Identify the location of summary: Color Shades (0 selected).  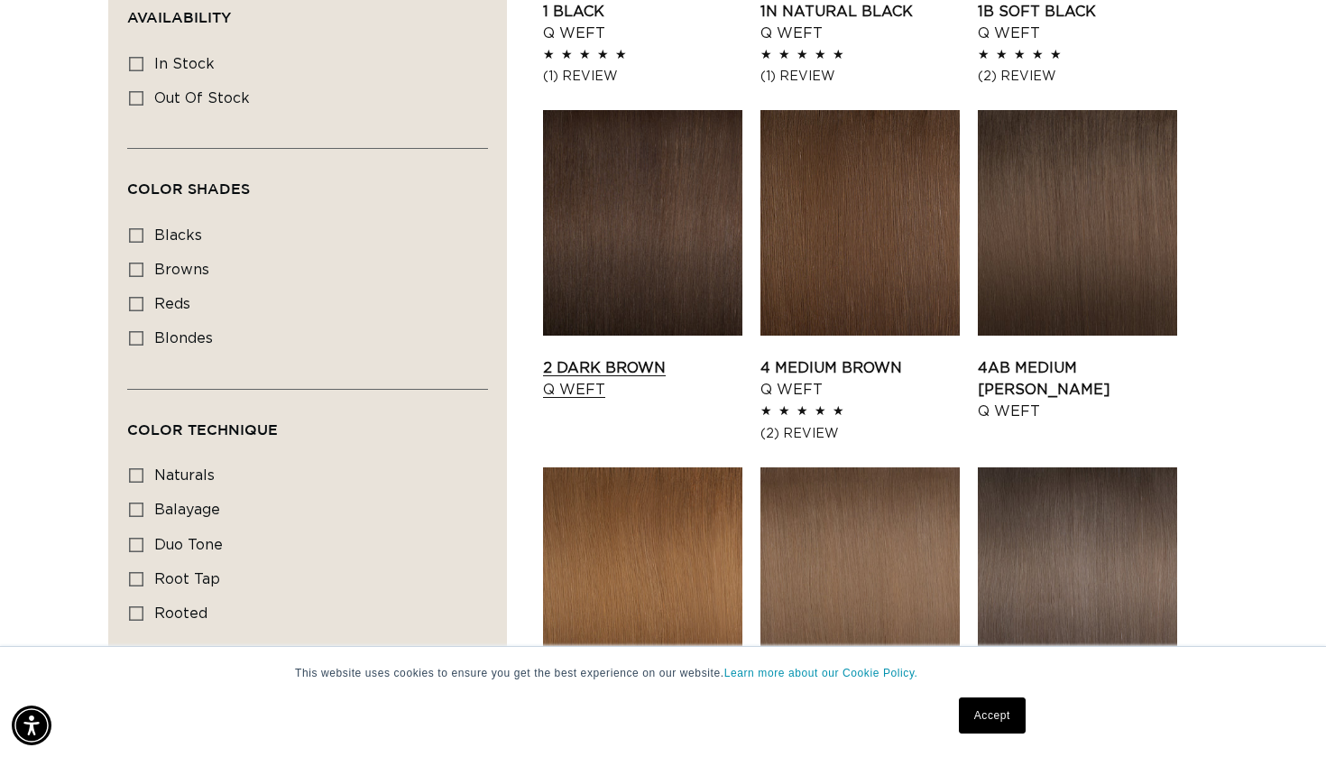
(308, 181).